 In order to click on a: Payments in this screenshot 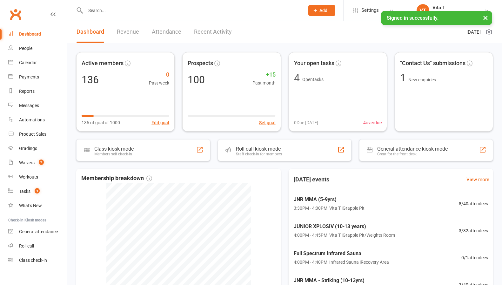, I will do `click(37, 77)`.